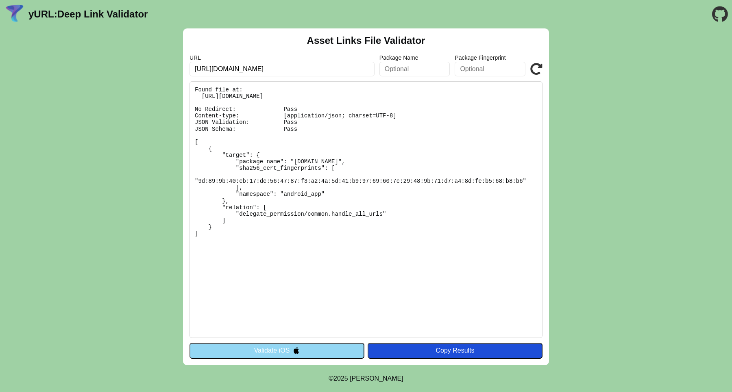 This screenshot has width=732, height=392. What do you see at coordinates (282, 69) in the screenshot?
I see `input: Required` at bounding box center [282, 69].